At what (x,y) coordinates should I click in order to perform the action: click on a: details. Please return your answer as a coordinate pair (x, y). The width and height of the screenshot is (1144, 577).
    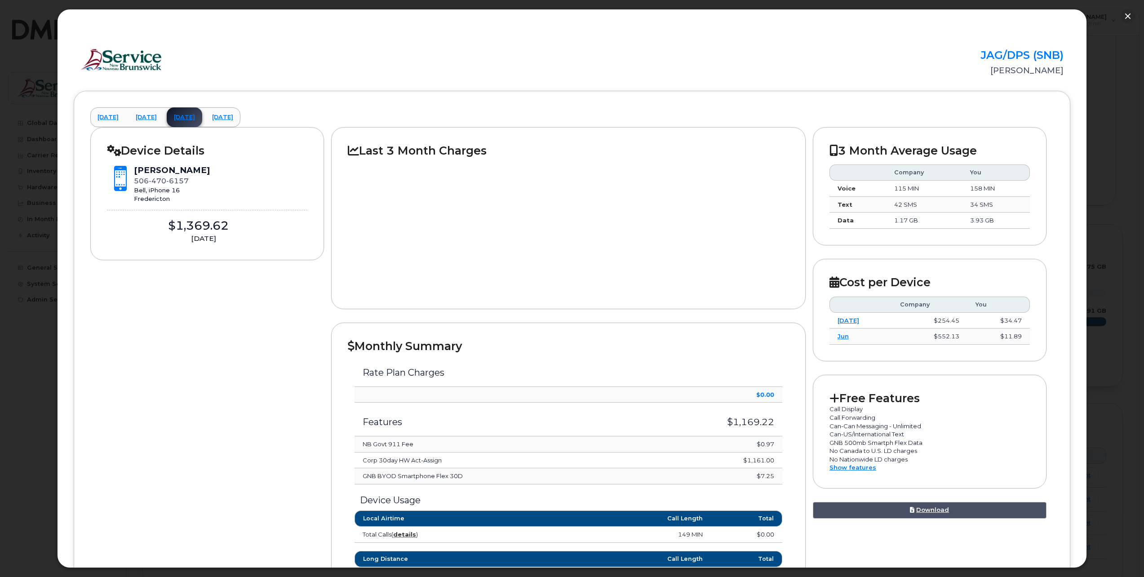
    Looking at the image, I should click on (404, 534).